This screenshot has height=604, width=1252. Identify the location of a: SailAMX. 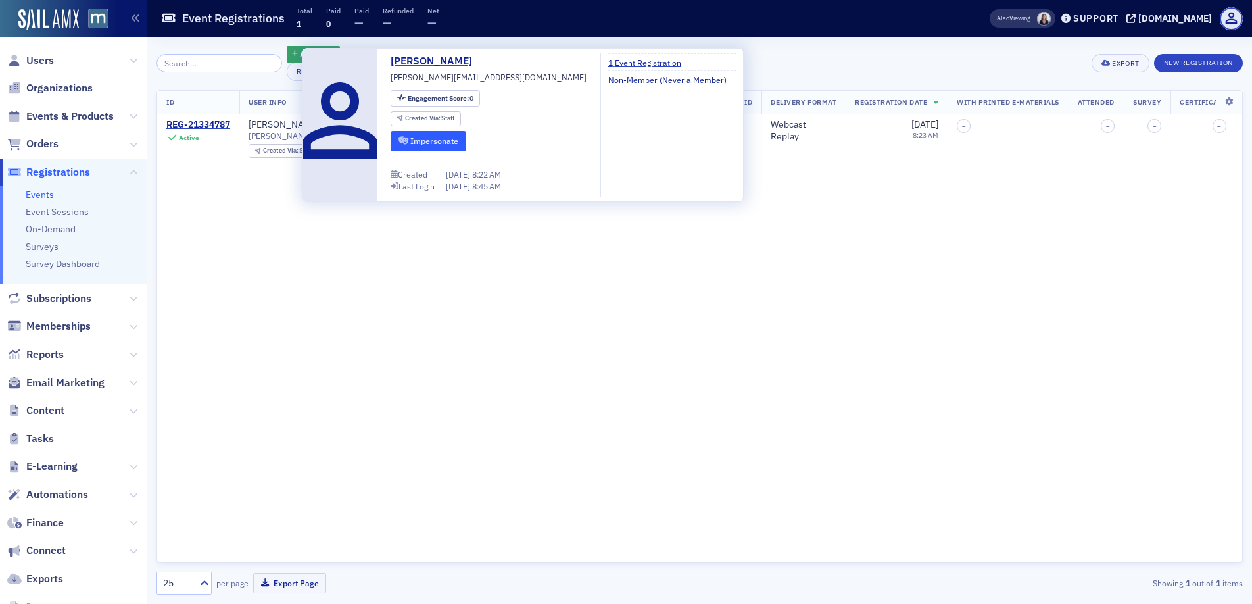
(49, 20).